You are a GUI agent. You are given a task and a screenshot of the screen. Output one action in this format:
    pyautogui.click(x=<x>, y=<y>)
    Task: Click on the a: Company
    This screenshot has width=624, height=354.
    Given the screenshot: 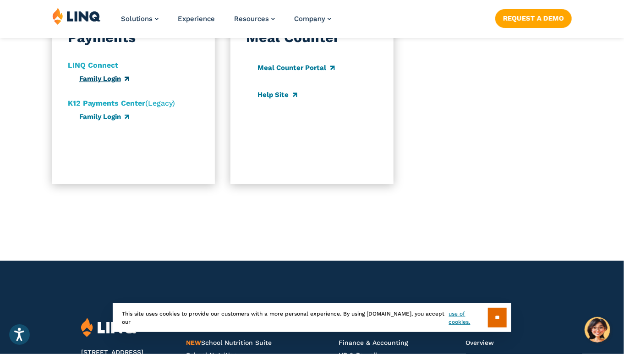 What is the action you would take?
    pyautogui.click(x=312, y=19)
    